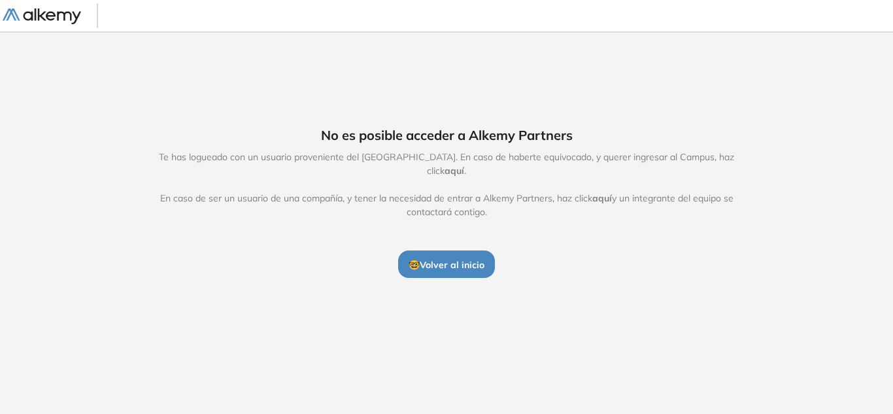 The height and width of the screenshot is (414, 893). Describe the element at coordinates (42, 16) in the screenshot. I see `img: Logo` at that location.